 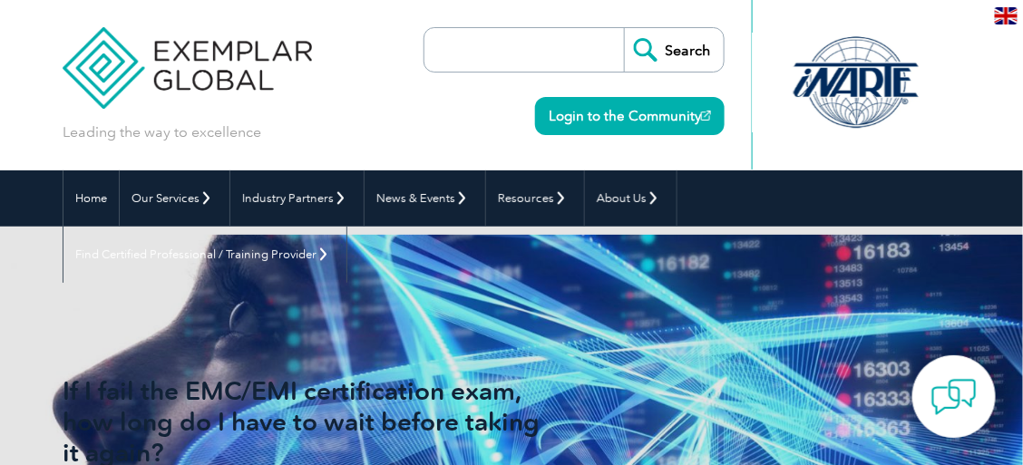 I want to click on img: contact-chat.png, so click(x=954, y=397).